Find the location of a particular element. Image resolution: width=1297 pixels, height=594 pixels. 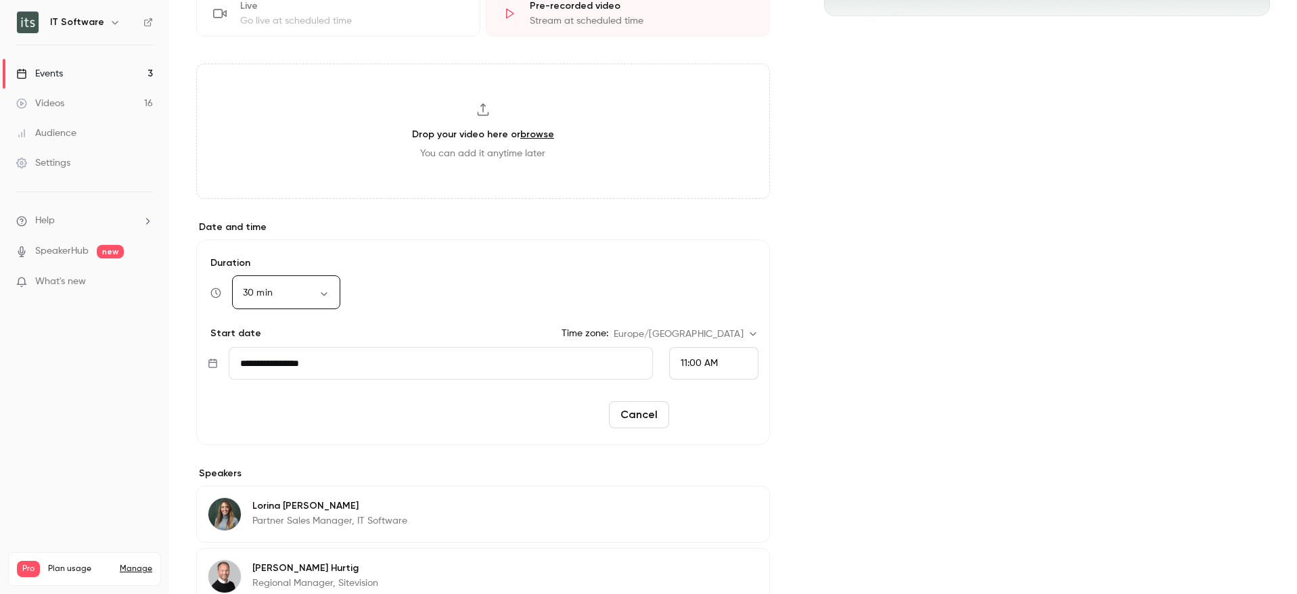

span: new is located at coordinates (110, 252).